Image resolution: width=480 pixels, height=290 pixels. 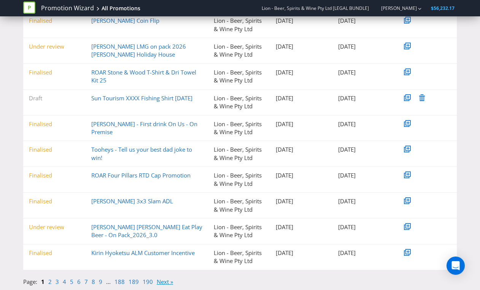 I want to click on a: 4, so click(x=64, y=282).